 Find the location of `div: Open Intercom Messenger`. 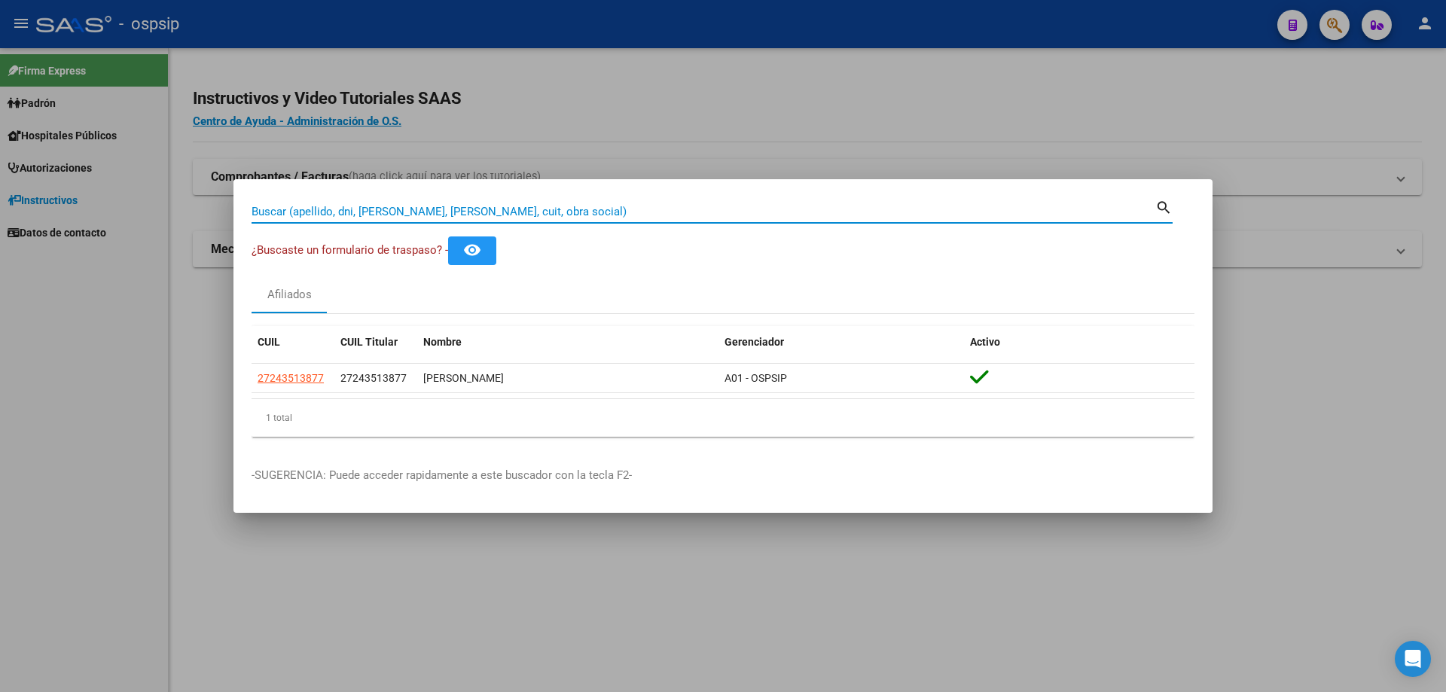

div: Open Intercom Messenger is located at coordinates (1413, 659).